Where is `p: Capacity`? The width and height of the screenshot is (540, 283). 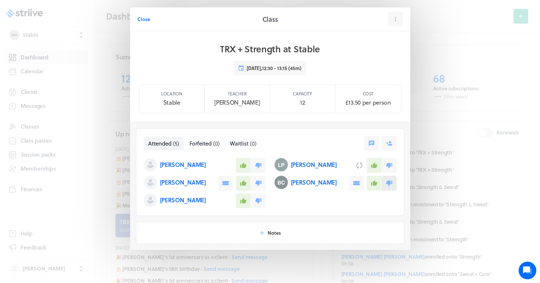 p: Capacity is located at coordinates (302, 94).